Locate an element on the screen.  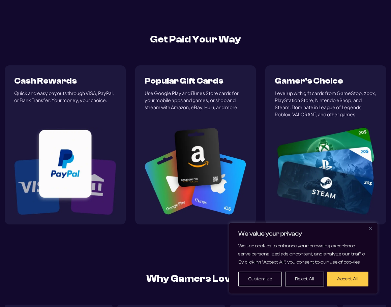
div: We value your privacy is located at coordinates (304, 258).